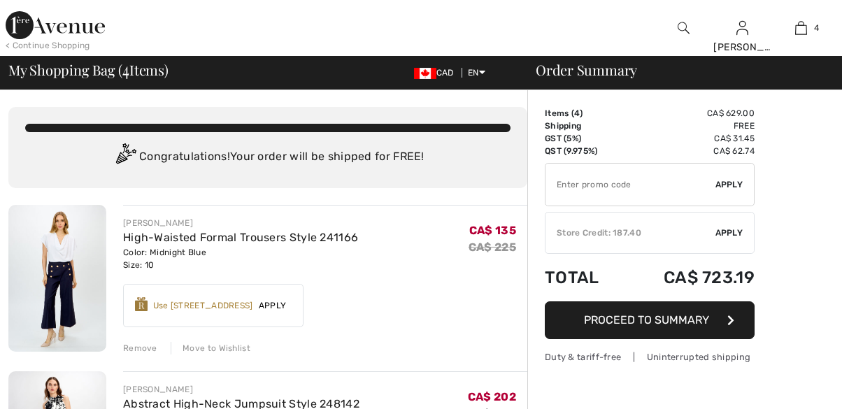 This screenshot has height=409, width=842. What do you see at coordinates (584, 113) in the screenshot?
I see `td: Items ( )` at bounding box center [584, 113].